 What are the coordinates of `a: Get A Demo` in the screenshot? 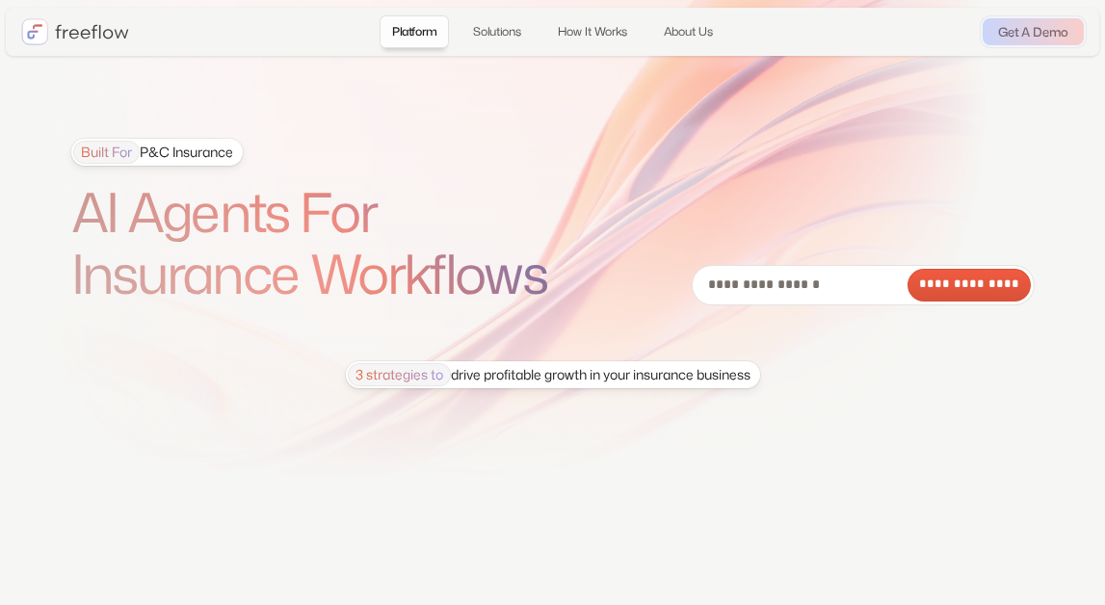 It's located at (1033, 32).